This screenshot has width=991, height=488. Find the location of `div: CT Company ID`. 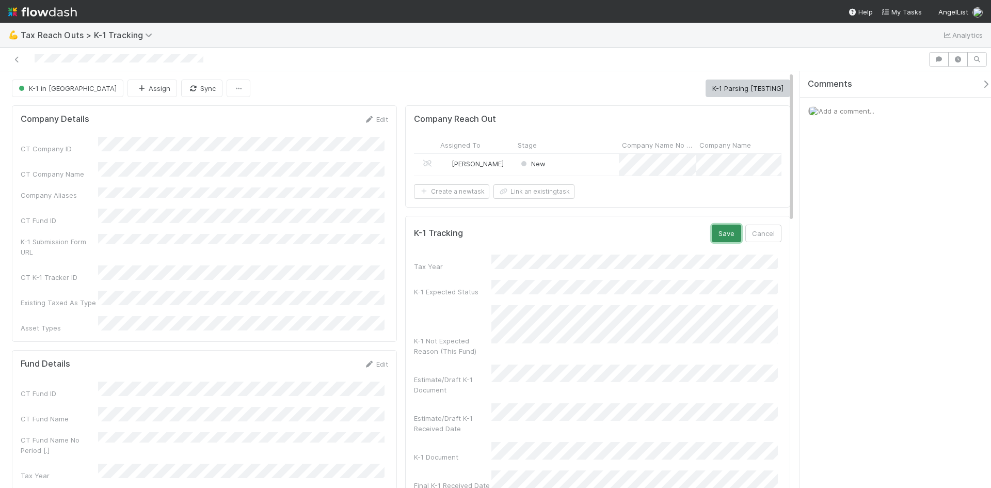

div: CT Company ID is located at coordinates (59, 149).